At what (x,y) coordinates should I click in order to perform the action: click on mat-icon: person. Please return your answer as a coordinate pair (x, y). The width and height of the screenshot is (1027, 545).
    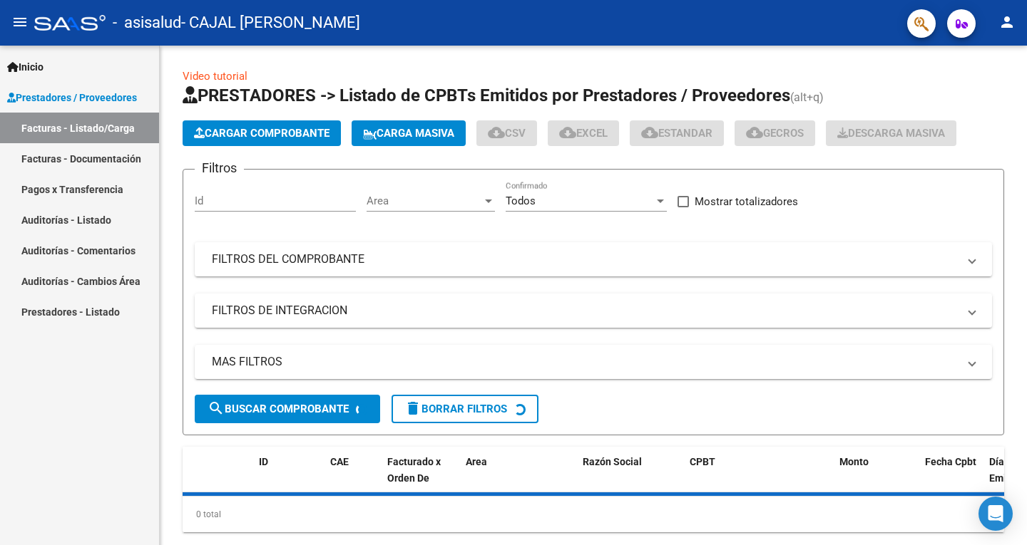
    Looking at the image, I should click on (1007, 22).